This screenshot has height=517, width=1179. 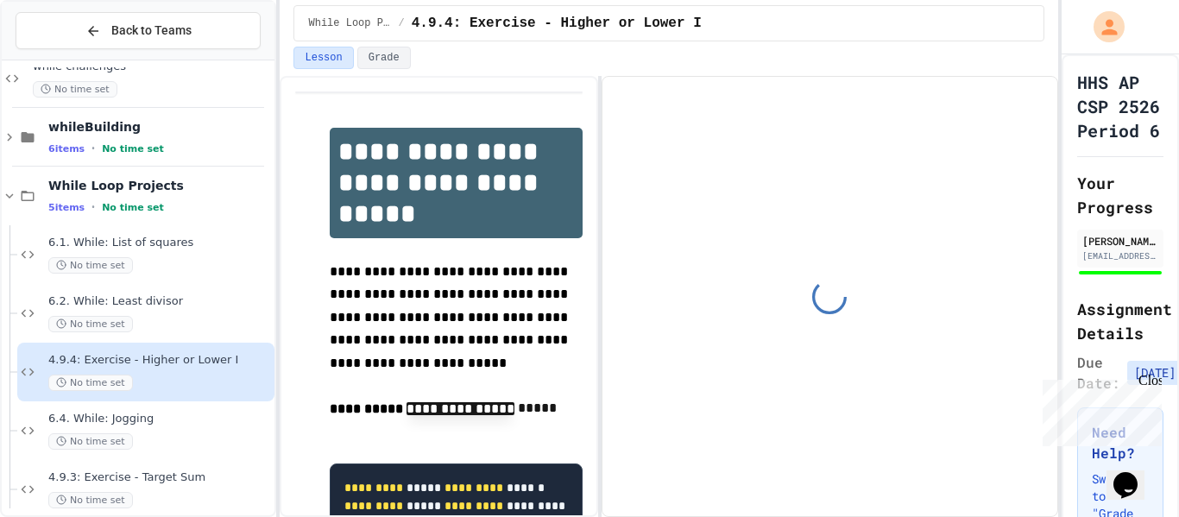 What do you see at coordinates (151, 30) in the screenshot?
I see `span: Back to Teams` at bounding box center [151, 30].